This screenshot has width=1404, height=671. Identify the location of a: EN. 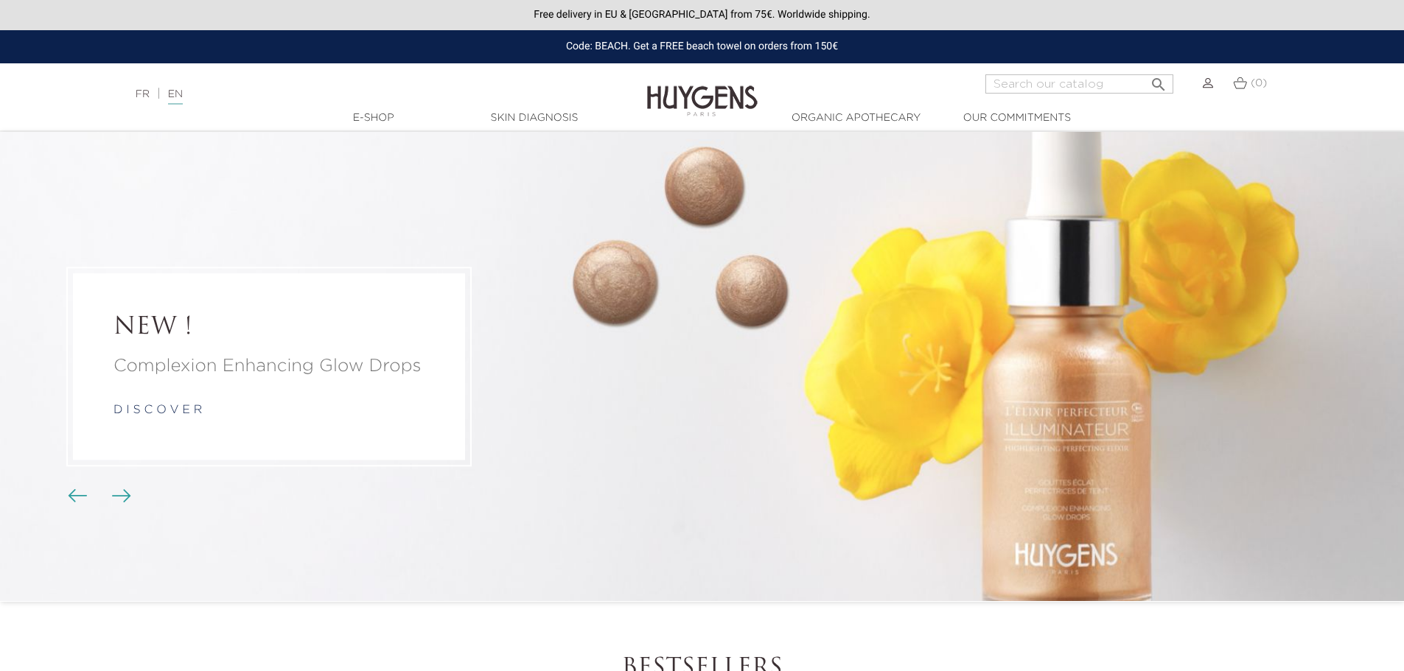
(175, 97).